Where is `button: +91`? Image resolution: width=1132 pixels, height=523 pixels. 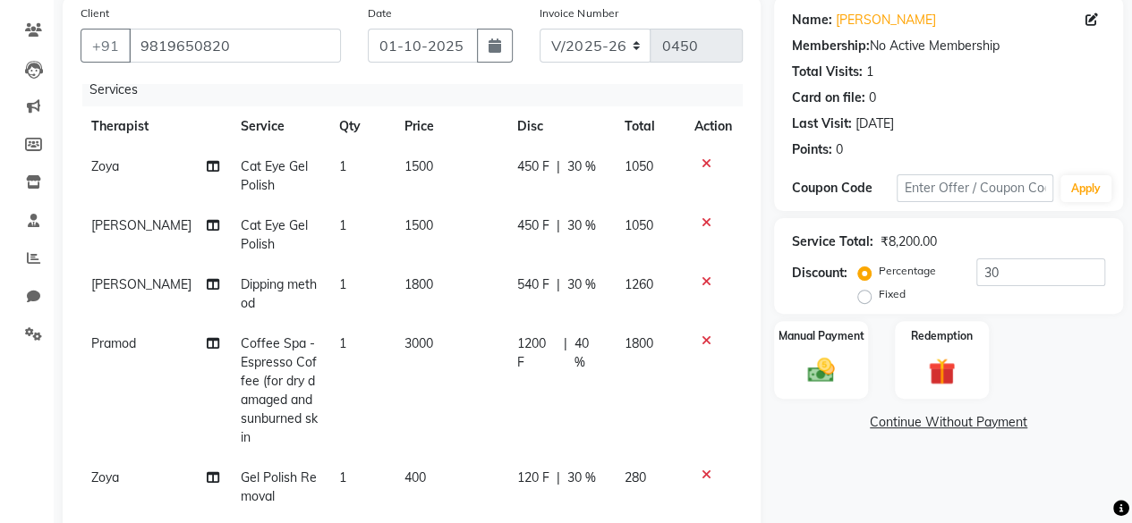
button: +91 is located at coordinates (106, 46).